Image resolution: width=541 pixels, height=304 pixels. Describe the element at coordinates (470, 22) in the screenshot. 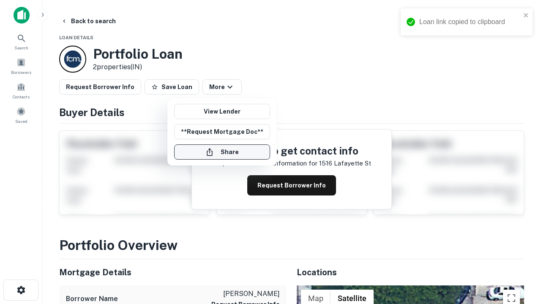

I see `div: Loan link copied to clipboard` at that location.